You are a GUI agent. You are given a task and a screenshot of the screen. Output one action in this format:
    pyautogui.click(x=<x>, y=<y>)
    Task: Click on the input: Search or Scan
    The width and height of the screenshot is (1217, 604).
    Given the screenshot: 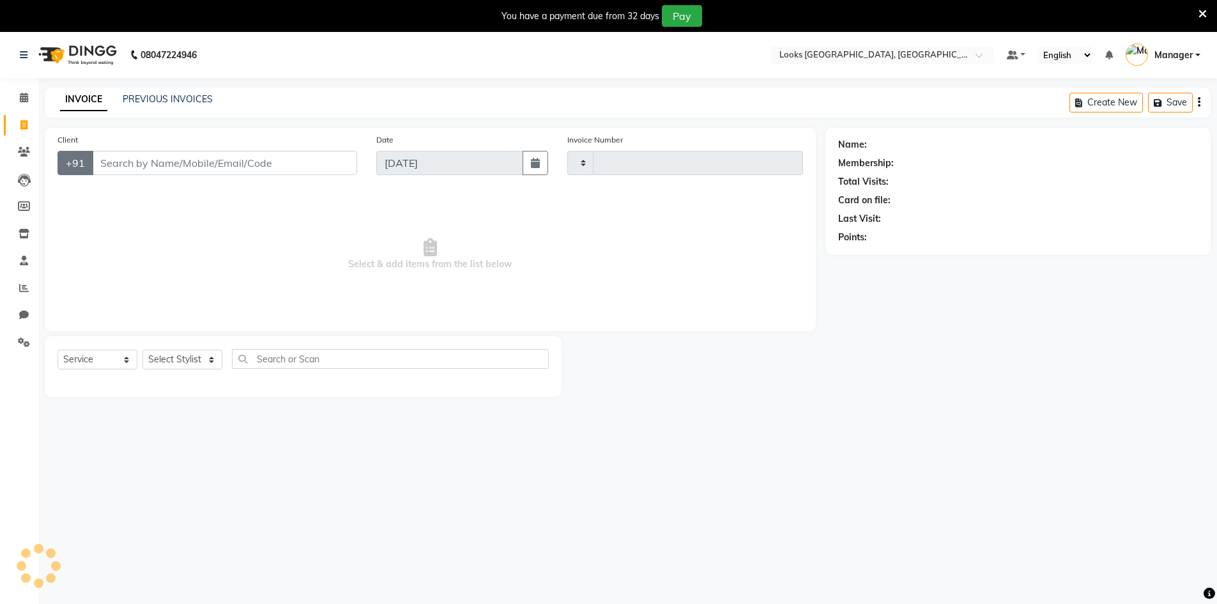 What is the action you would take?
    pyautogui.click(x=390, y=358)
    